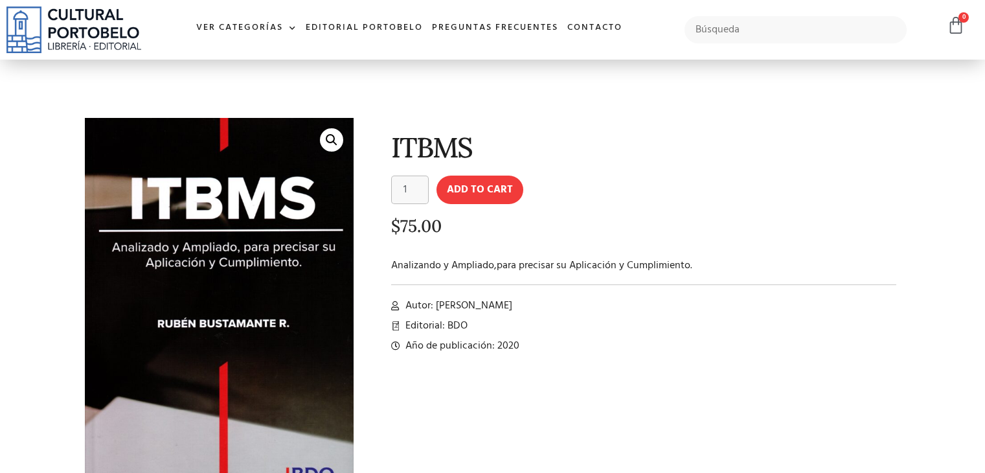 Image resolution: width=985 pixels, height=473 pixels. I want to click on span: Año de publicación: 2020, so click(461, 346).